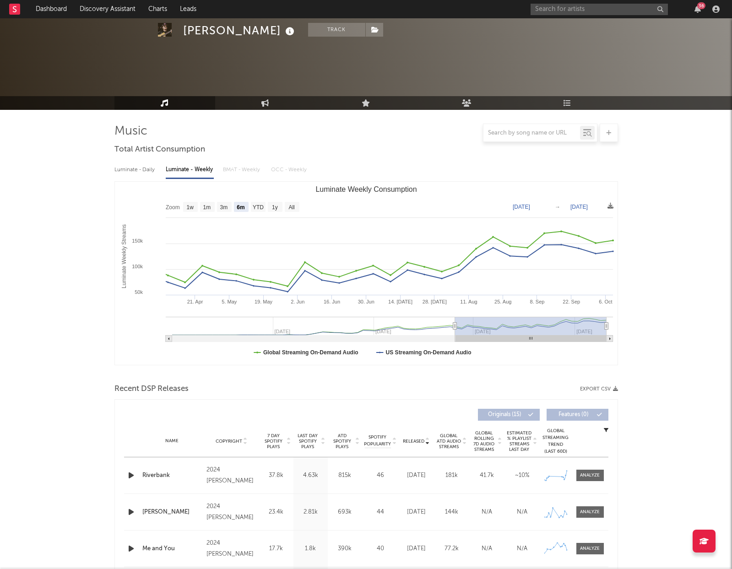  I want to click on input: Search by song name or URL, so click(531, 133).